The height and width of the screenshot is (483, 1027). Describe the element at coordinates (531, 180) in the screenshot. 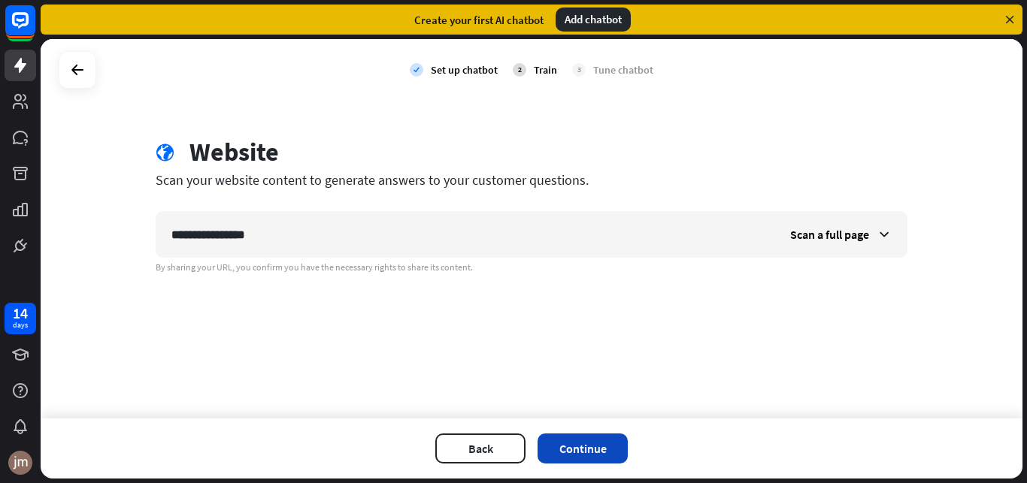

I see `div: Scan your website content to generate answers to your customer questions.` at that location.